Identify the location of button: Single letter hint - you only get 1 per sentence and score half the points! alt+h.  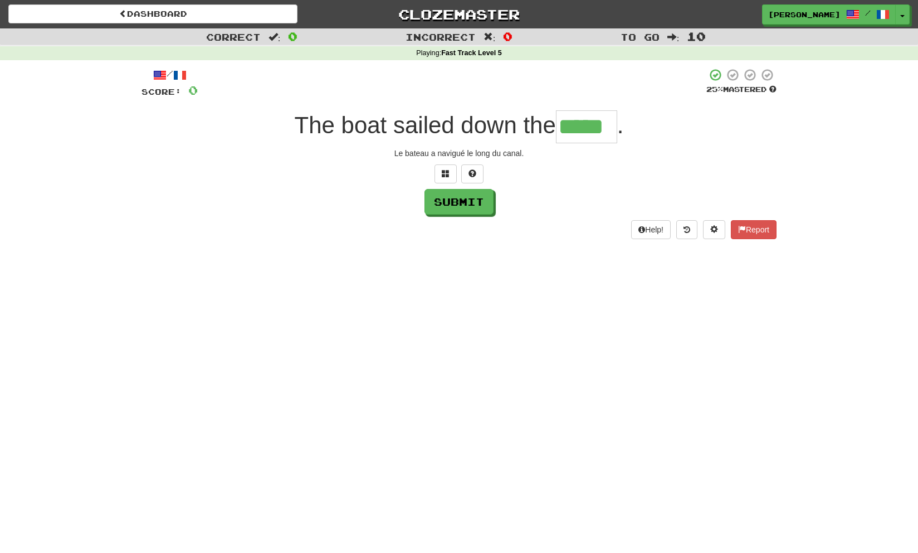
(473, 174).